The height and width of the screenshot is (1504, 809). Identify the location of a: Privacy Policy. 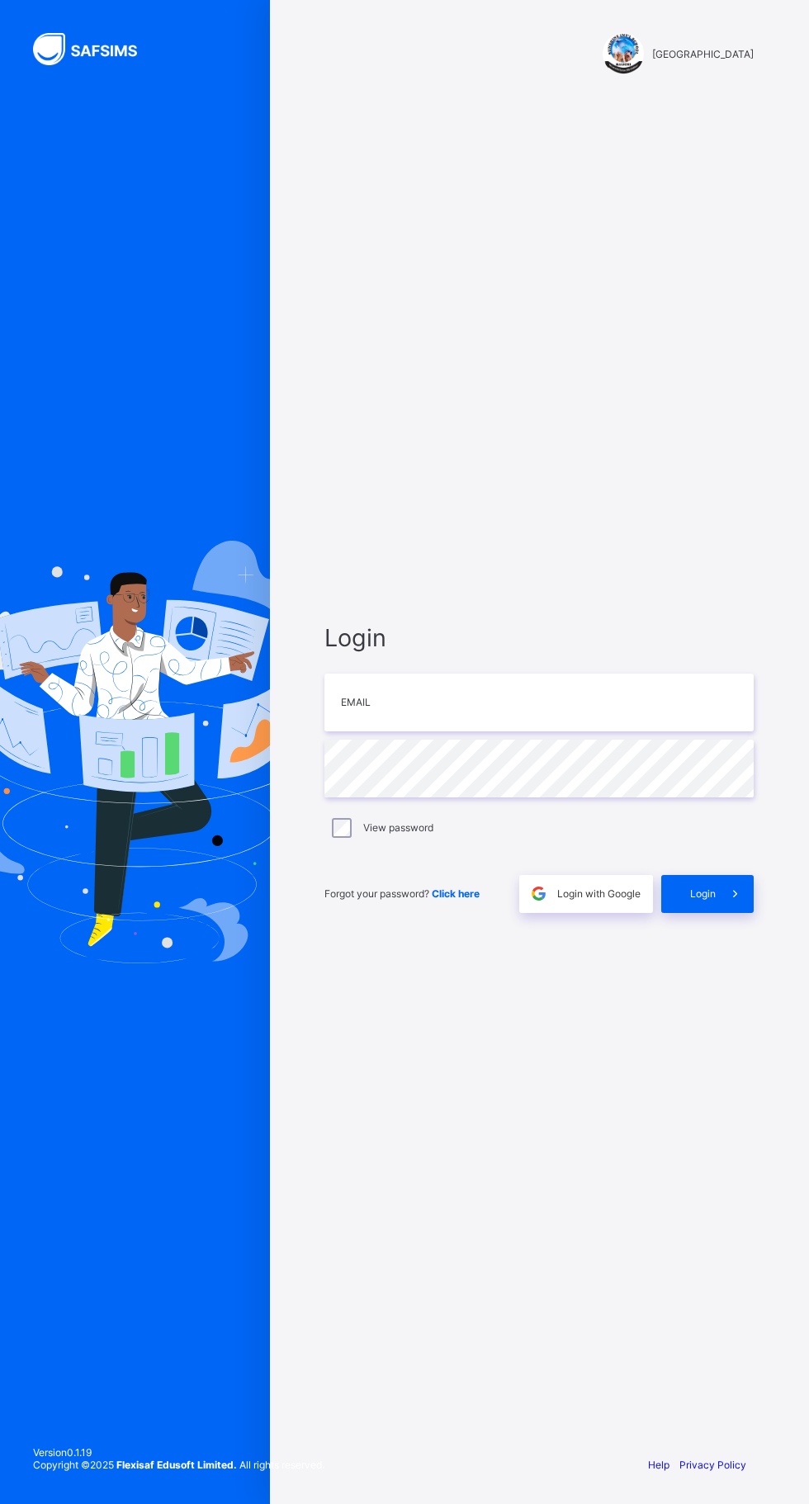
(712, 1464).